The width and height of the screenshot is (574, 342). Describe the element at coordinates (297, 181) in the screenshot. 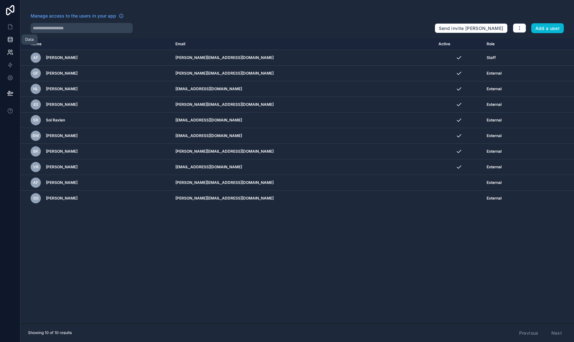

I see `div: scrollable content` at that location.